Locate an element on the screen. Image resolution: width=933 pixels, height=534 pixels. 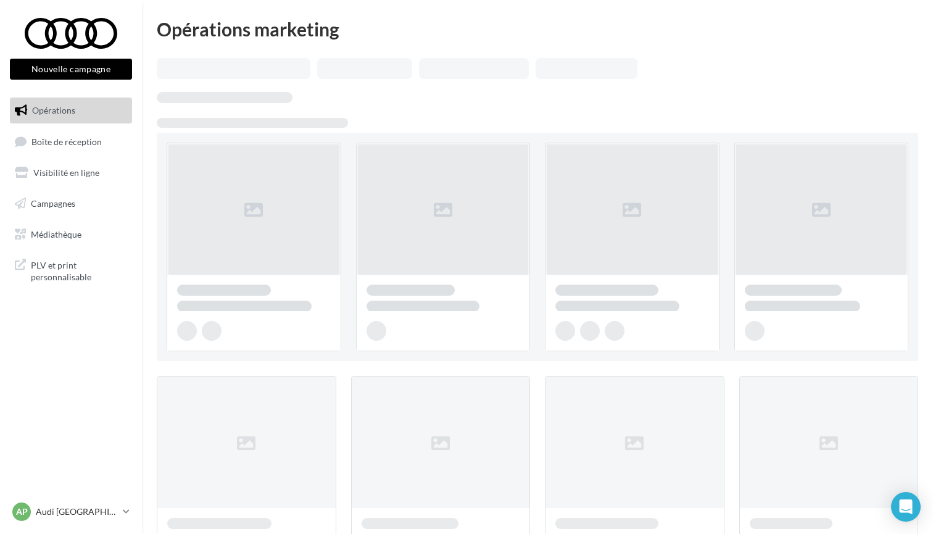
span: Visibilité en ligne is located at coordinates (66, 172).